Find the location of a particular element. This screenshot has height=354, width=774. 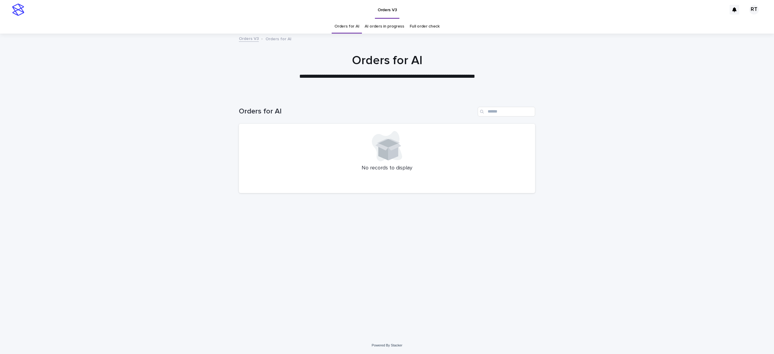

p: Orders for AI is located at coordinates (278, 38).